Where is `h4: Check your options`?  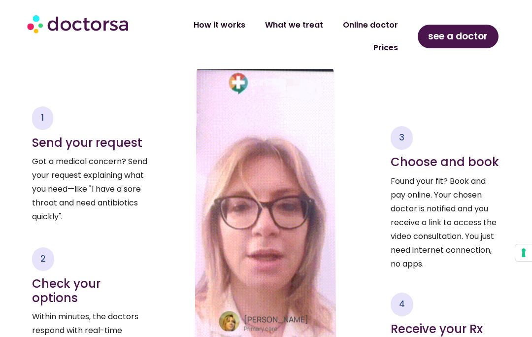 h4: Check your options is located at coordinates (91, 291).